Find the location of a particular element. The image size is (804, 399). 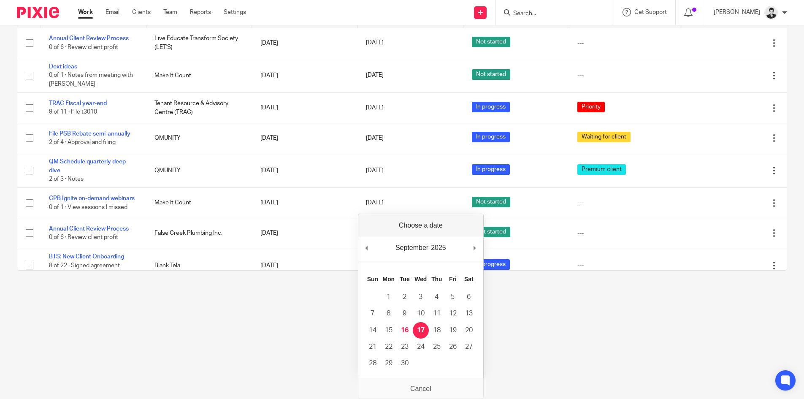

input: Search is located at coordinates (551, 14).